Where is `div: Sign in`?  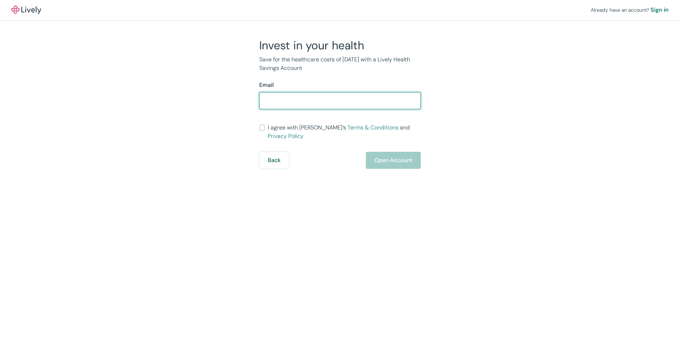 div: Sign in is located at coordinates (659, 10).